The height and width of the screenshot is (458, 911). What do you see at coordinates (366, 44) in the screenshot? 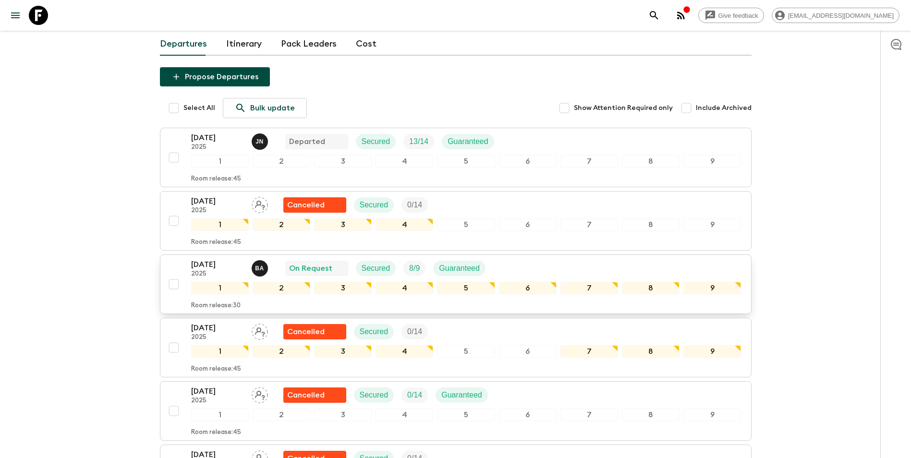
I see `a: Cost` at bounding box center [366, 44].